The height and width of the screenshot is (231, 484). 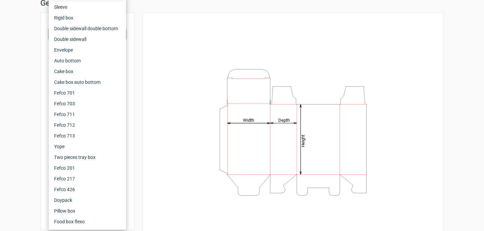 I want to click on tspan: Height, so click(x=303, y=141).